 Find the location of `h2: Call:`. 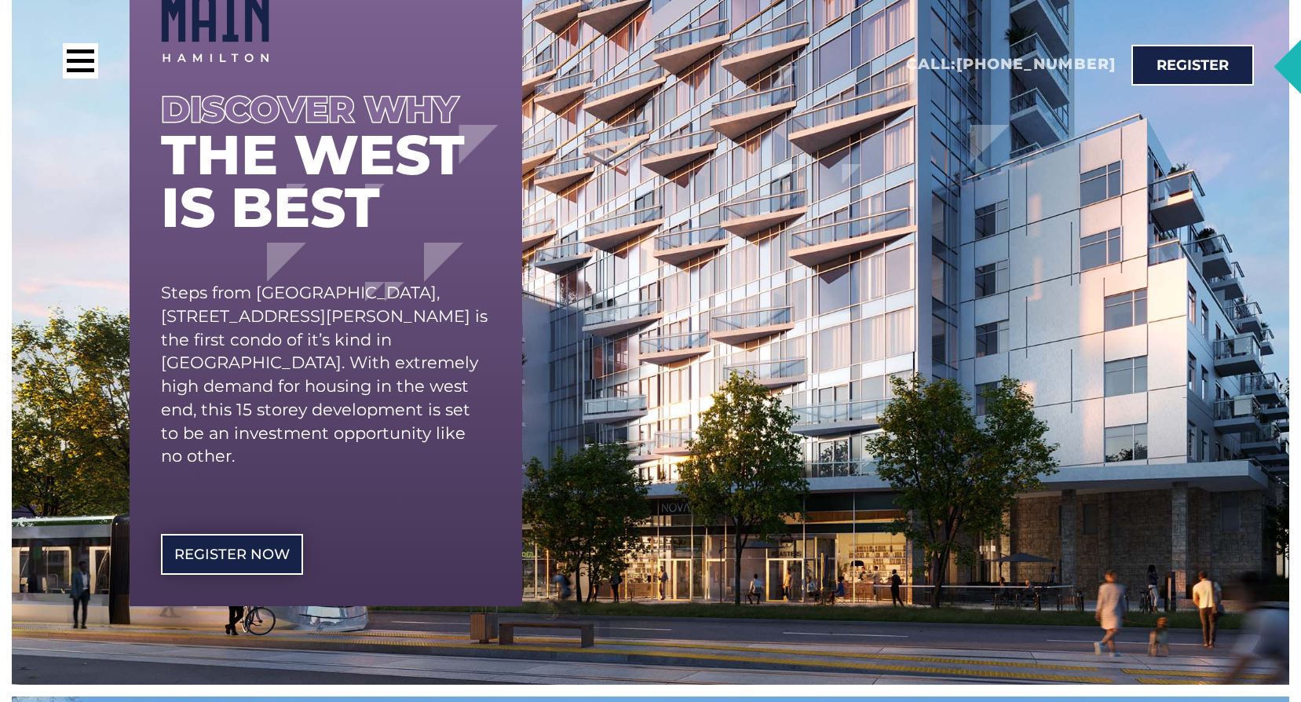

h2: Call: is located at coordinates (1011, 64).